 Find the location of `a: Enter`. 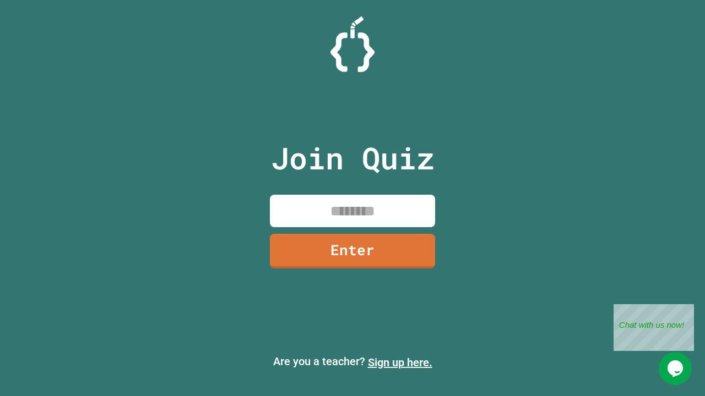

a: Enter is located at coordinates (352, 251).